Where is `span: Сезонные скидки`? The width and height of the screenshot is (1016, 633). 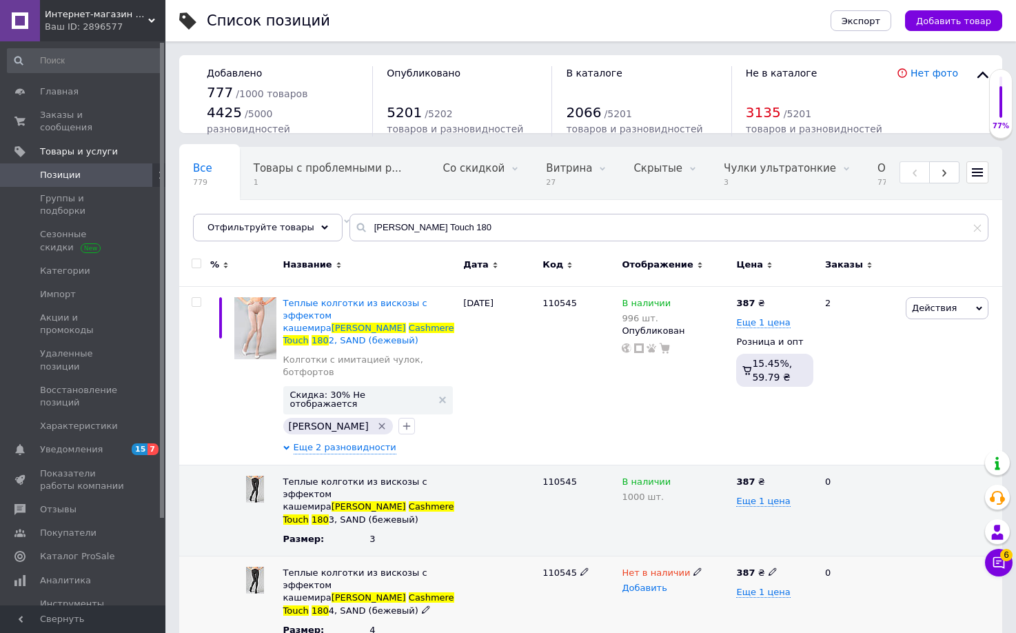
span: Сезонные скидки is located at coordinates (83, 241).